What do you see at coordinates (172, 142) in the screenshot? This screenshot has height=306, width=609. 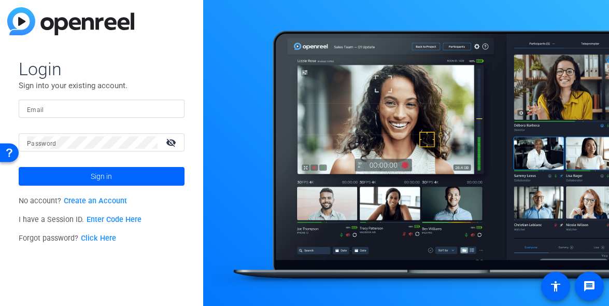 I see `mat-icon: visibility_off` at bounding box center [172, 142].